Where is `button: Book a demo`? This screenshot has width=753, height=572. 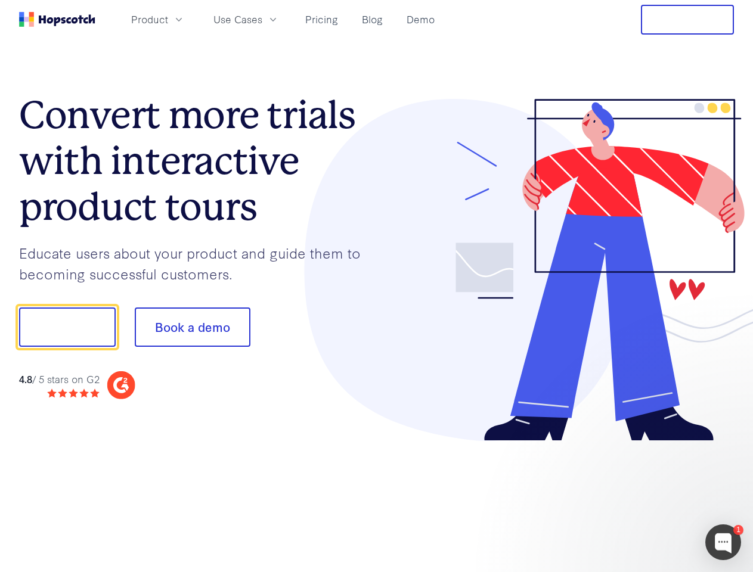
button: Book a demo is located at coordinates (193, 327).